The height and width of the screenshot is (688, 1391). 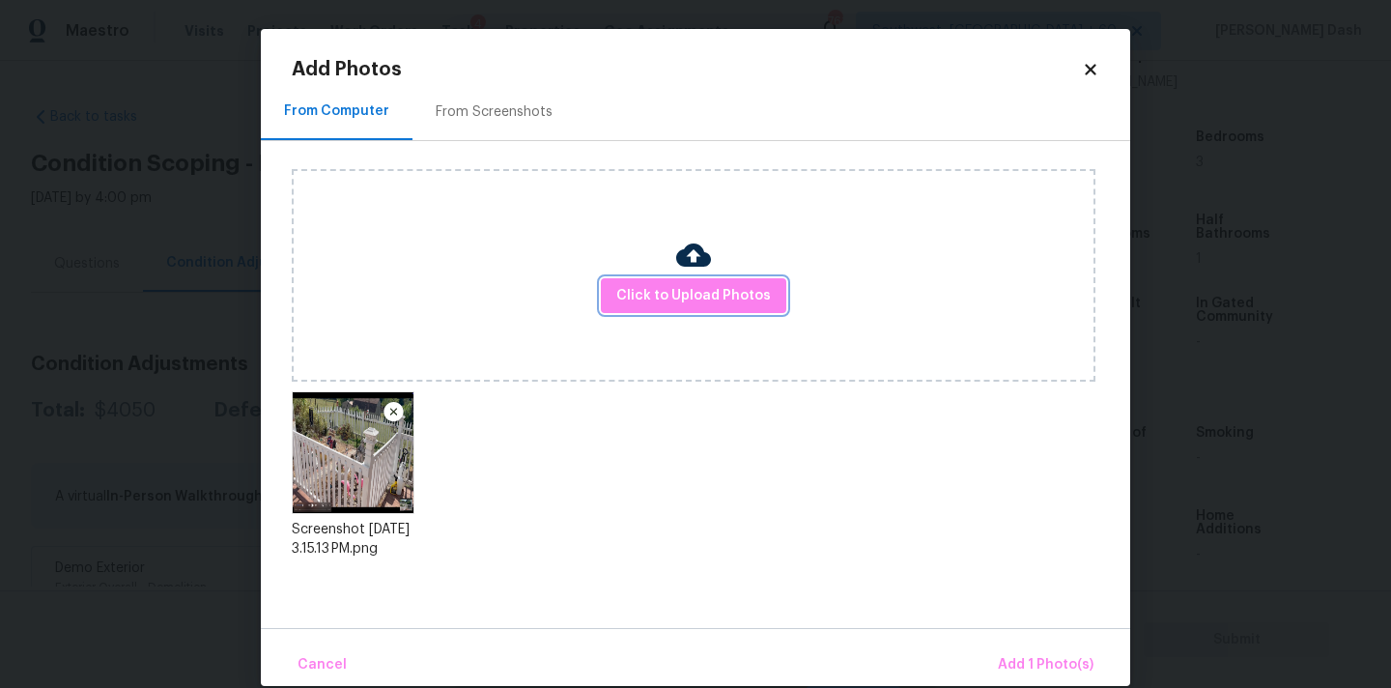 What do you see at coordinates (693, 296) in the screenshot?
I see `button: Click to Upload Photos` at bounding box center [693, 296].